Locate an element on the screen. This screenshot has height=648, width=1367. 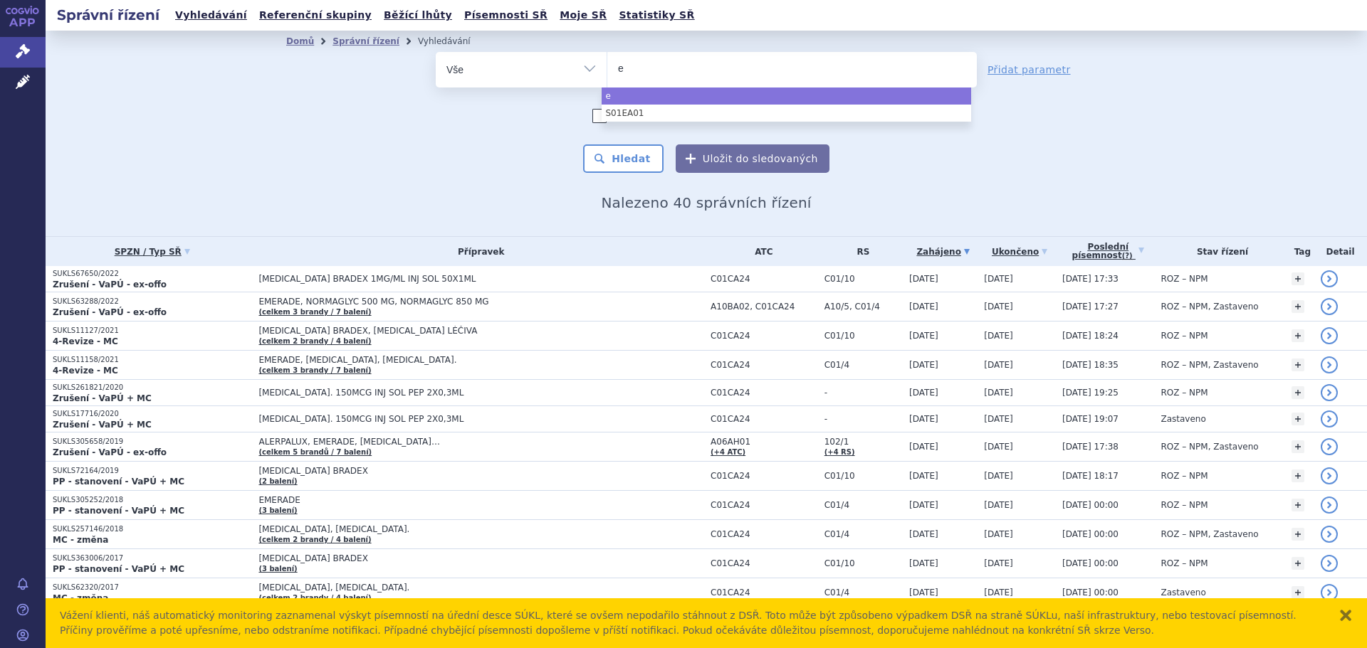
a: Moje SŘ is located at coordinates (583, 15).